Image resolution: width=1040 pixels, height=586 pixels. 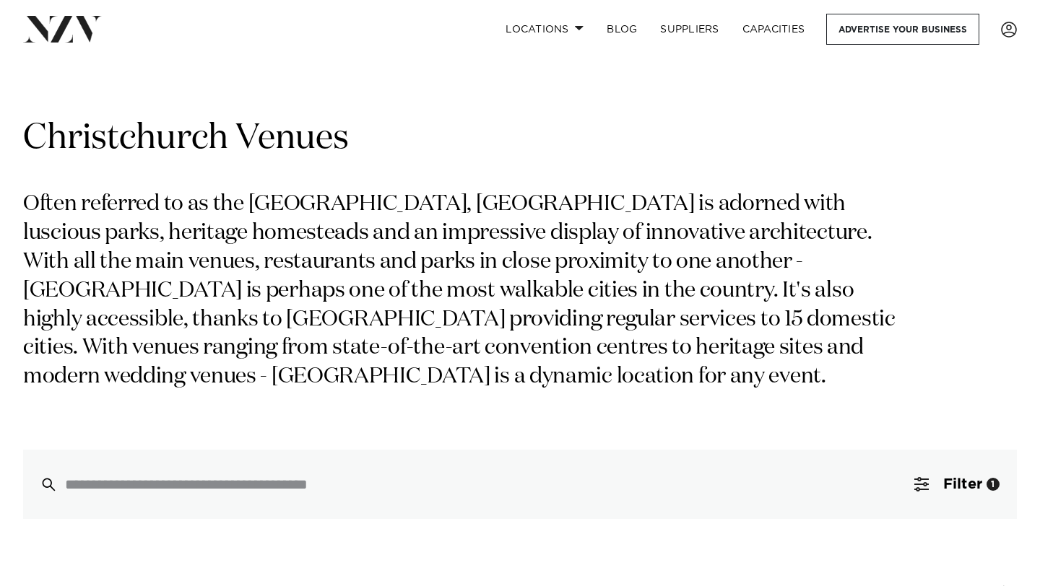 I want to click on a: Locations, so click(x=545, y=29).